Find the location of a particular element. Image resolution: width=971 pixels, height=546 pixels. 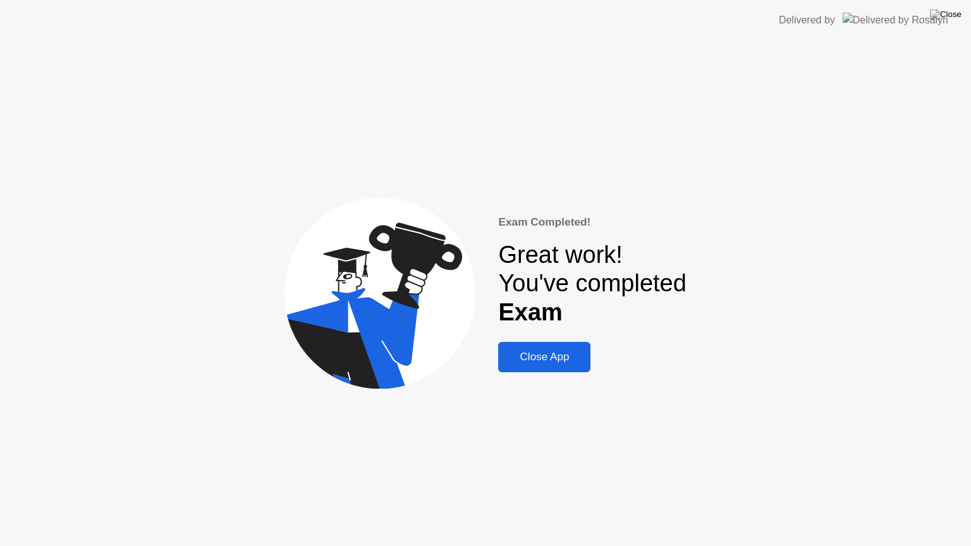

button: Close App is located at coordinates (544, 357).